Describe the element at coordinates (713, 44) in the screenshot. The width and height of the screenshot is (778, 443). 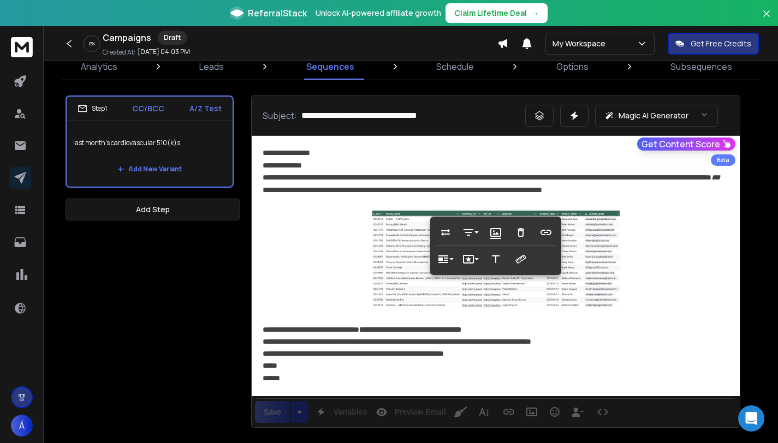
I see `button: Get Free Credits` at that location.